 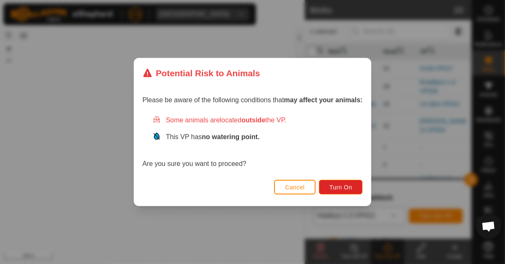 I want to click on button: Turn On, so click(x=341, y=187).